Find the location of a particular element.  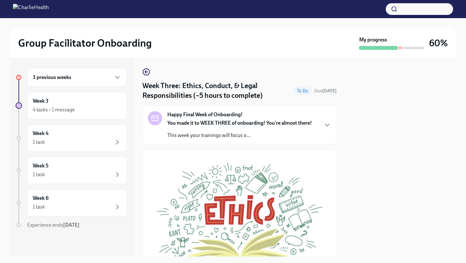

div: 3 previous weeks is located at coordinates (77, 77).